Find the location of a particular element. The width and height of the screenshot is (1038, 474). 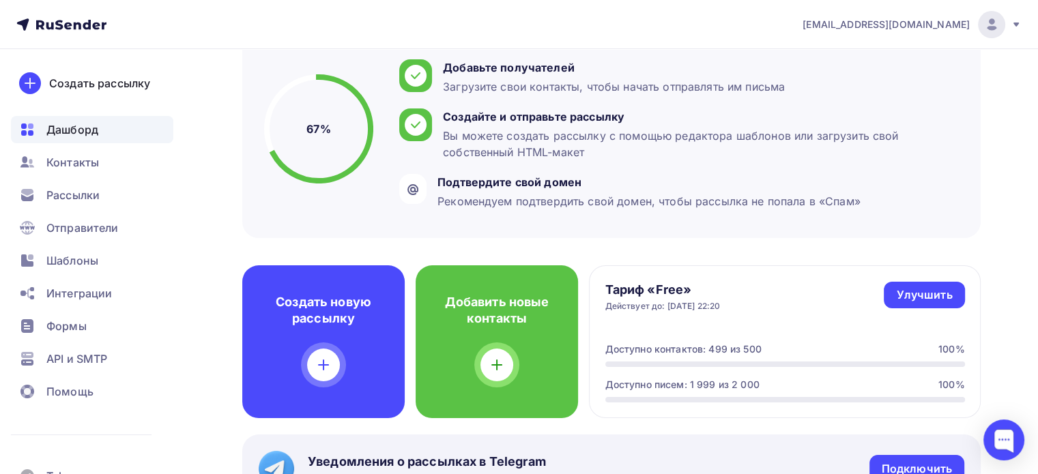

a: Рассылки is located at coordinates (92, 195).